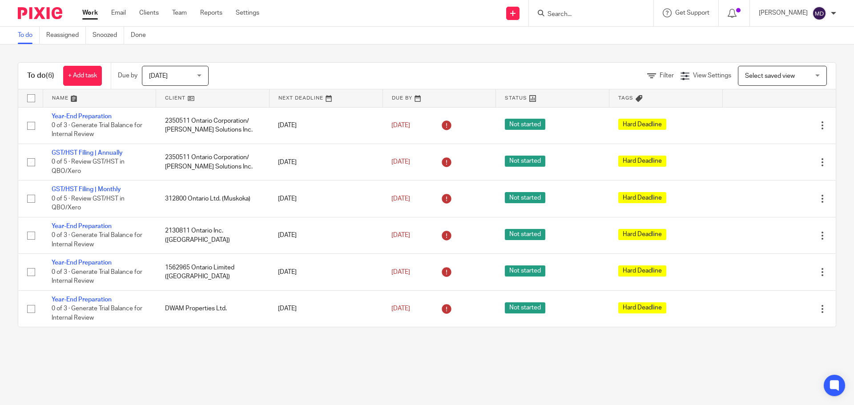 This screenshot has height=405, width=854. What do you see at coordinates (213, 199) in the screenshot?
I see `td: 312800 Ontario Ltd. (Muskoka)` at bounding box center [213, 199].